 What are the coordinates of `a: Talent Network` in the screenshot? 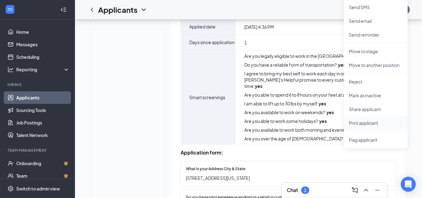 It's located at (43, 135).